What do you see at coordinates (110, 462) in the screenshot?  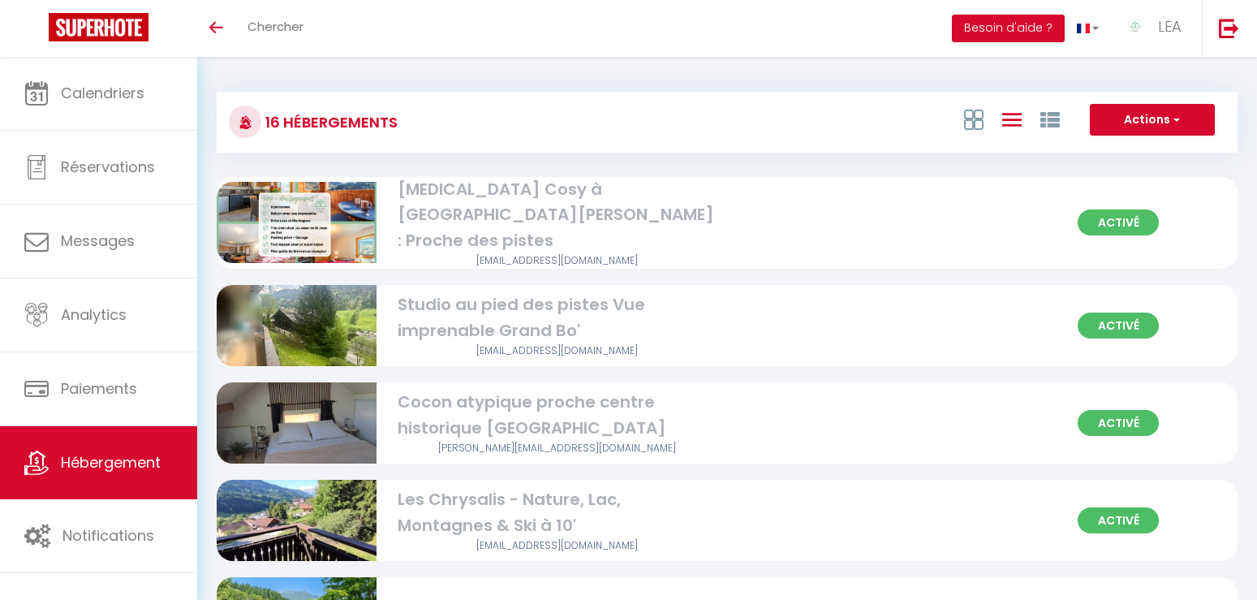 I see `span: Hébergement` at bounding box center [110, 462].